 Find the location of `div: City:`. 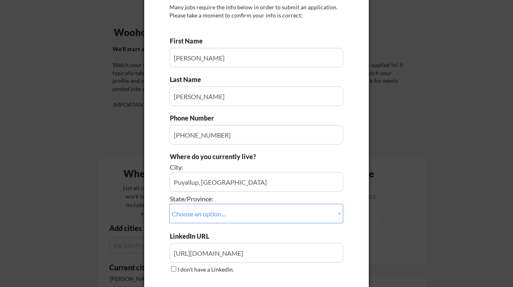

div: City: is located at coordinates (234, 167).